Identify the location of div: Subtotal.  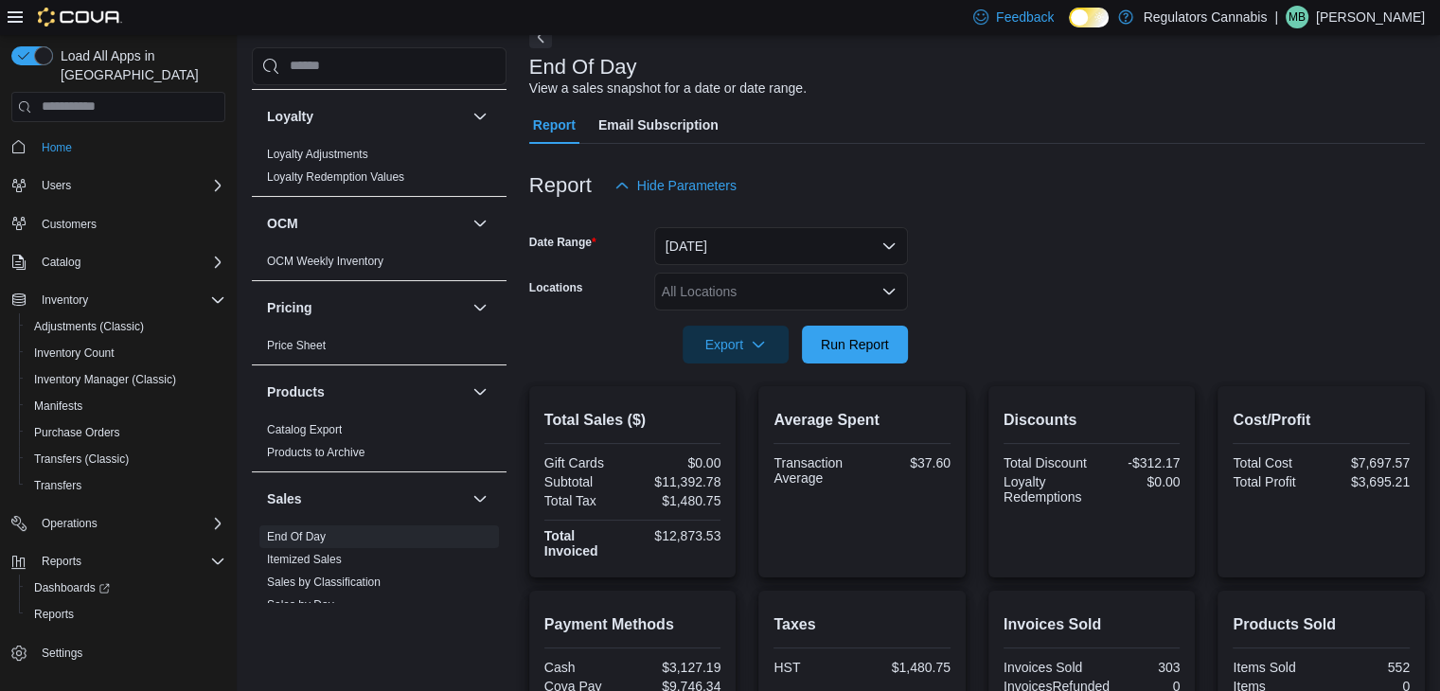
(586, 482).